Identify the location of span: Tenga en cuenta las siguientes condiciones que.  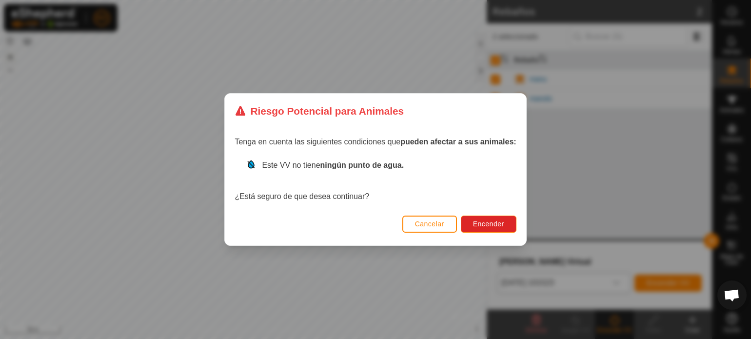
(375, 141).